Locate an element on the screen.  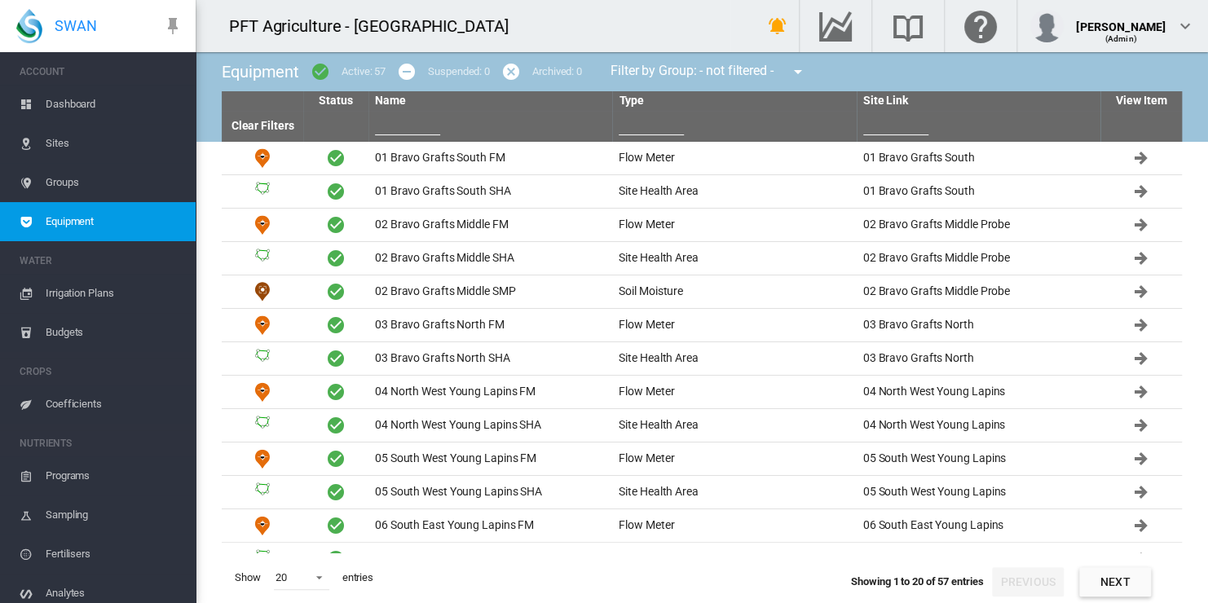
a: Status is located at coordinates (335, 100).